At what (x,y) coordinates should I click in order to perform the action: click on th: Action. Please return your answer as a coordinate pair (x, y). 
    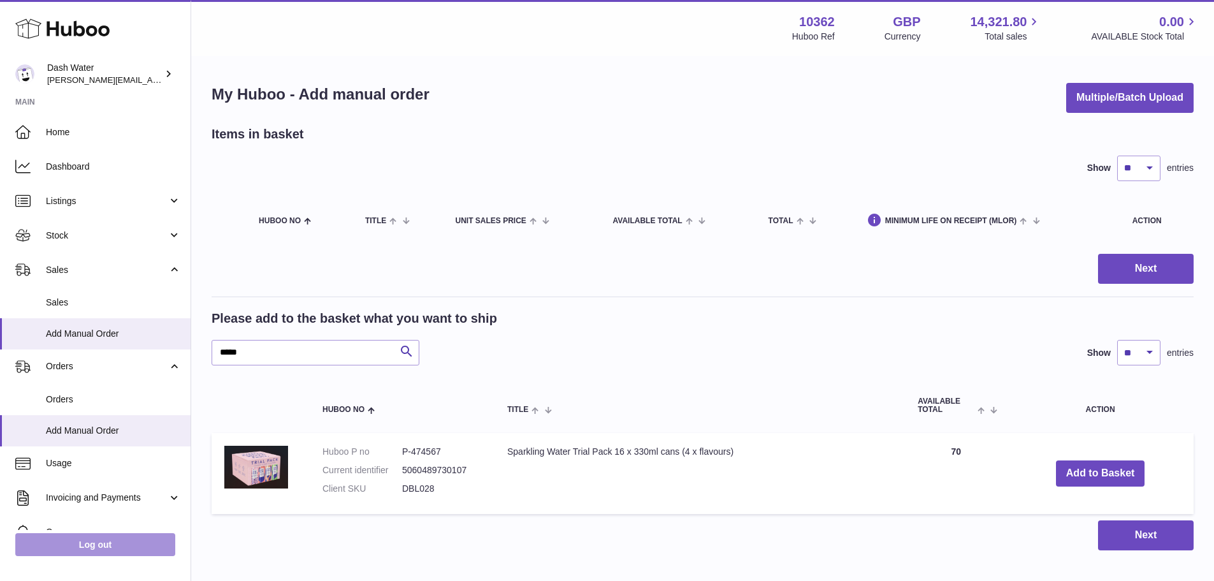
    Looking at the image, I should click on (1100, 405).